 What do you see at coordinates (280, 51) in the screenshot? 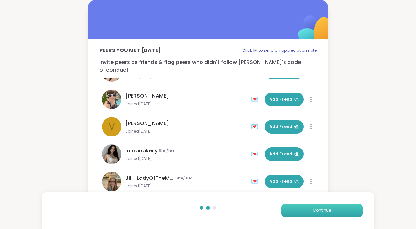
I see `p: Click 💌 to send an appreciation note` at bounding box center [280, 51].